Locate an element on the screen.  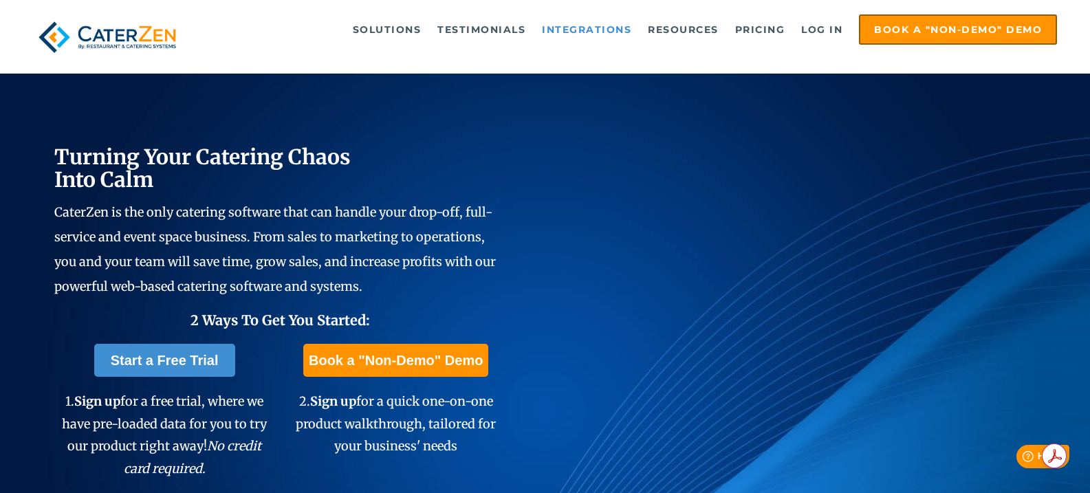
a: Integrations is located at coordinates (587, 30).